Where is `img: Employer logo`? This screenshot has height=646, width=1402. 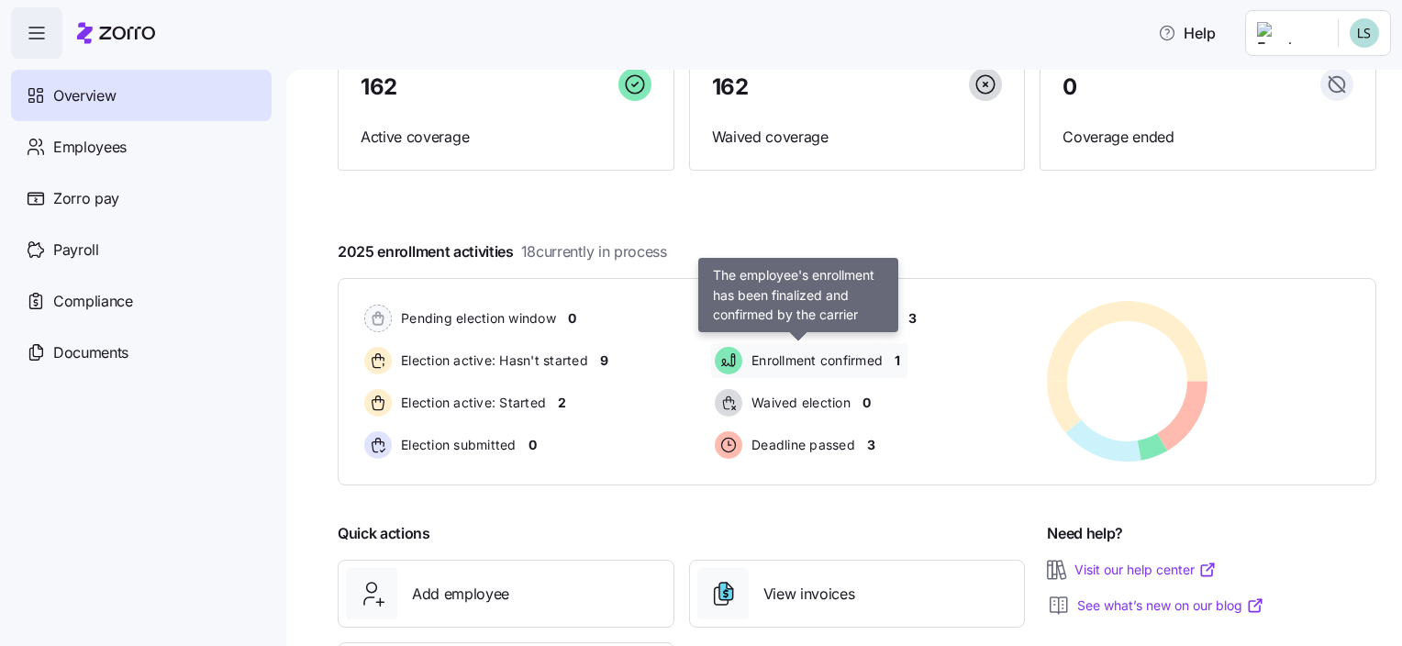
img: Employer logo is located at coordinates (1290, 33).